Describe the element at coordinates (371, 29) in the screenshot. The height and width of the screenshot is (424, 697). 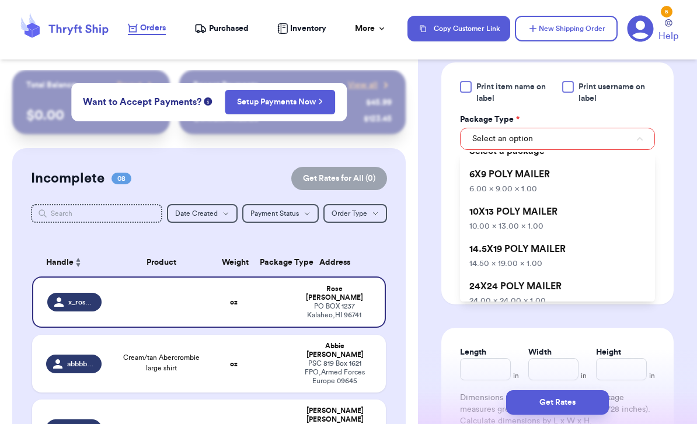
I see `div: More` at that location.